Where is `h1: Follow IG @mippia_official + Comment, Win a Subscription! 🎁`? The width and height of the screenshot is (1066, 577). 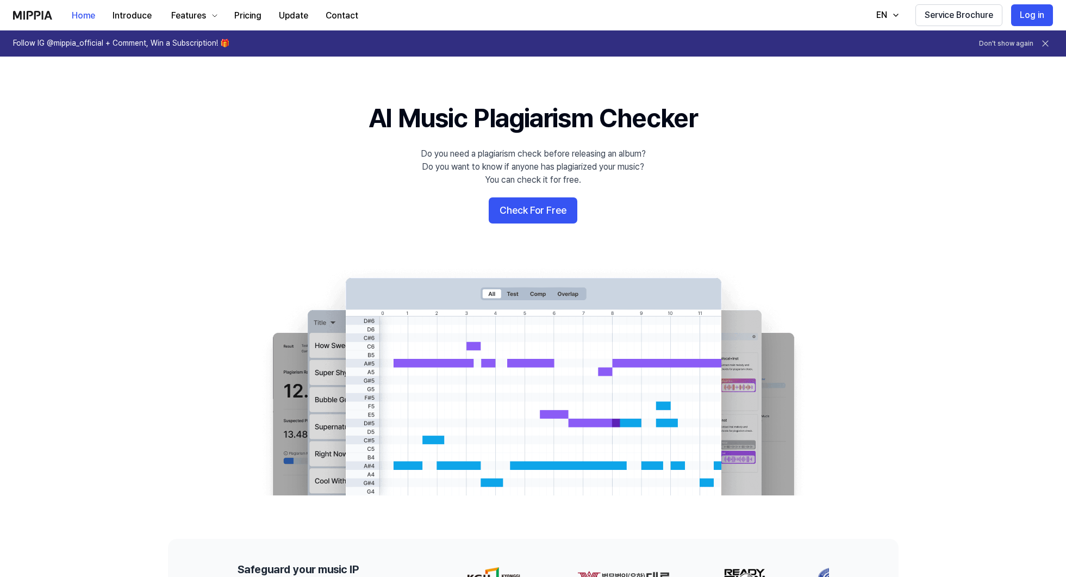
h1: Follow IG @mippia_official + Comment, Win a Subscription! 🎁 is located at coordinates (121, 43).